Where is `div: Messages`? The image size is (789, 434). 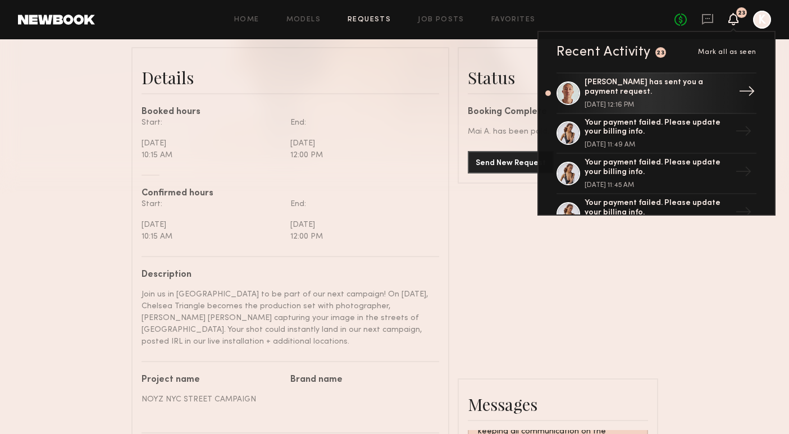
div: Messages is located at coordinates (558, 404).